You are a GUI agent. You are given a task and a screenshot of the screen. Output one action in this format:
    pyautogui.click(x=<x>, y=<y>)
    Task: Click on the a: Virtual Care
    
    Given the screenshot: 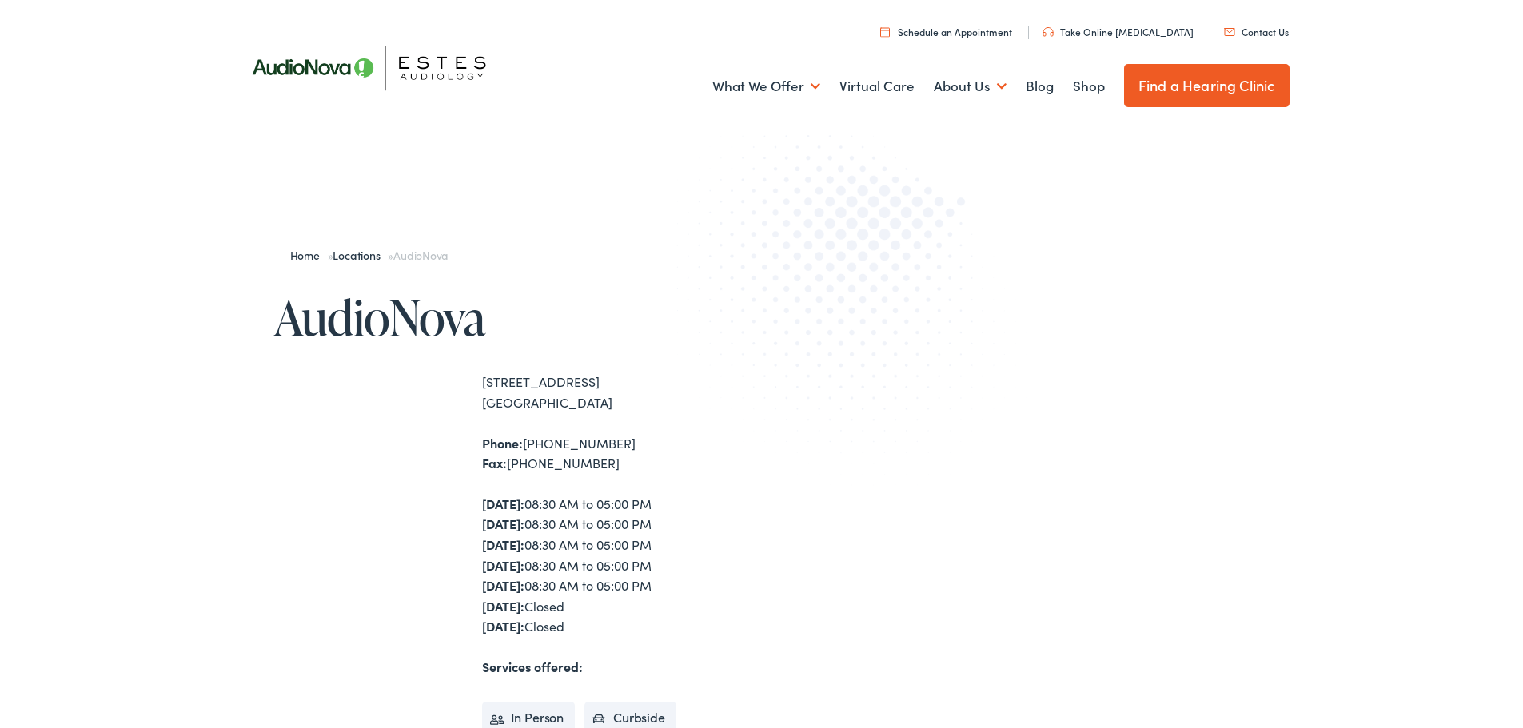 What is the action you would take?
    pyautogui.click(x=877, y=86)
    